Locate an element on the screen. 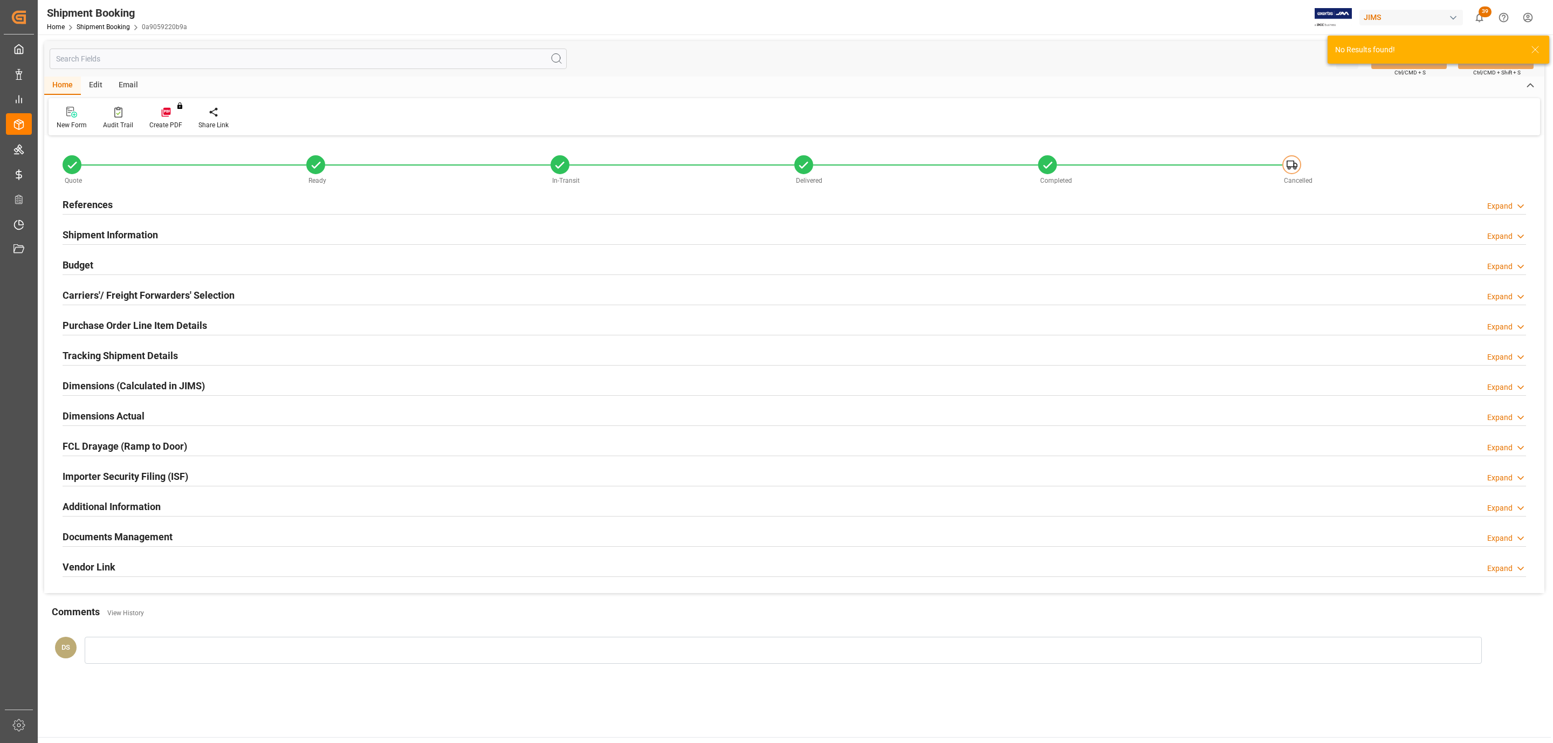 The width and height of the screenshot is (1553, 743). img: Exertis%20JAM%20-%20Email%20Logo.jpg_1722504956.jpg is located at coordinates (1333, 17).